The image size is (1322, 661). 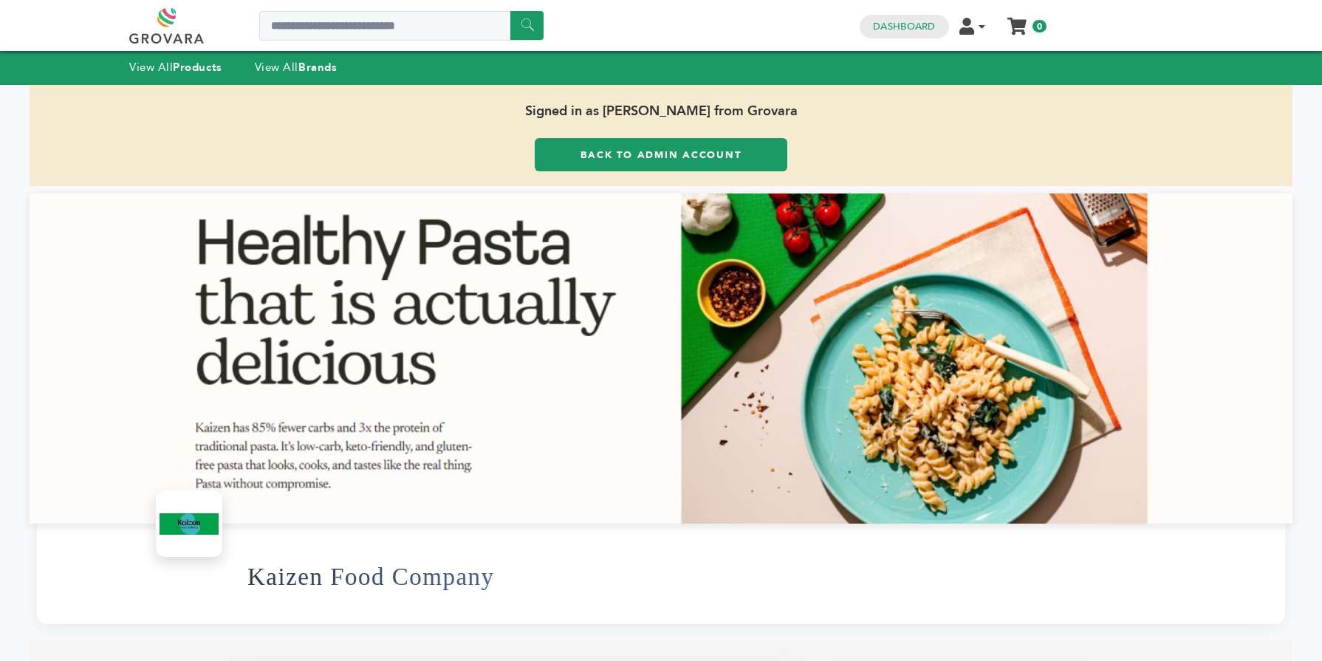 What do you see at coordinates (401, 26) in the screenshot?
I see `input: Search a product or brand...` at bounding box center [401, 26].